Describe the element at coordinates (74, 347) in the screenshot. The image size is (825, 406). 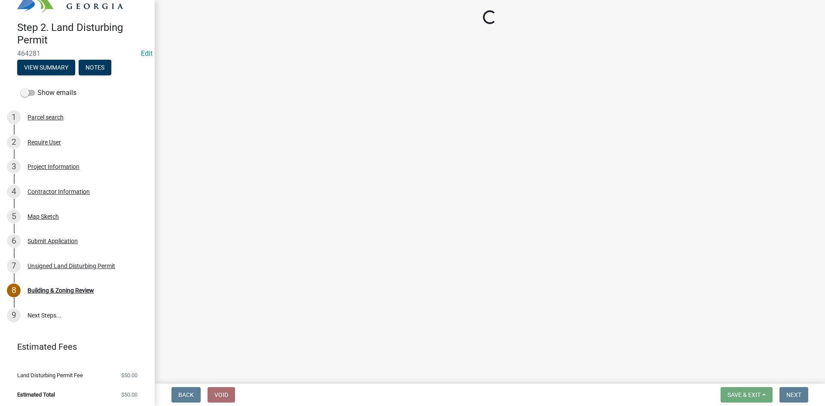
I see `a: Estimated Fees` at that location.